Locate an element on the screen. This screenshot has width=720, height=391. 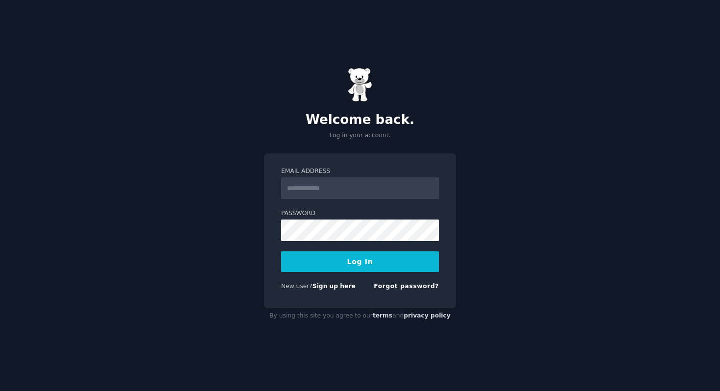
p: Log in your account. is located at coordinates (360, 136).